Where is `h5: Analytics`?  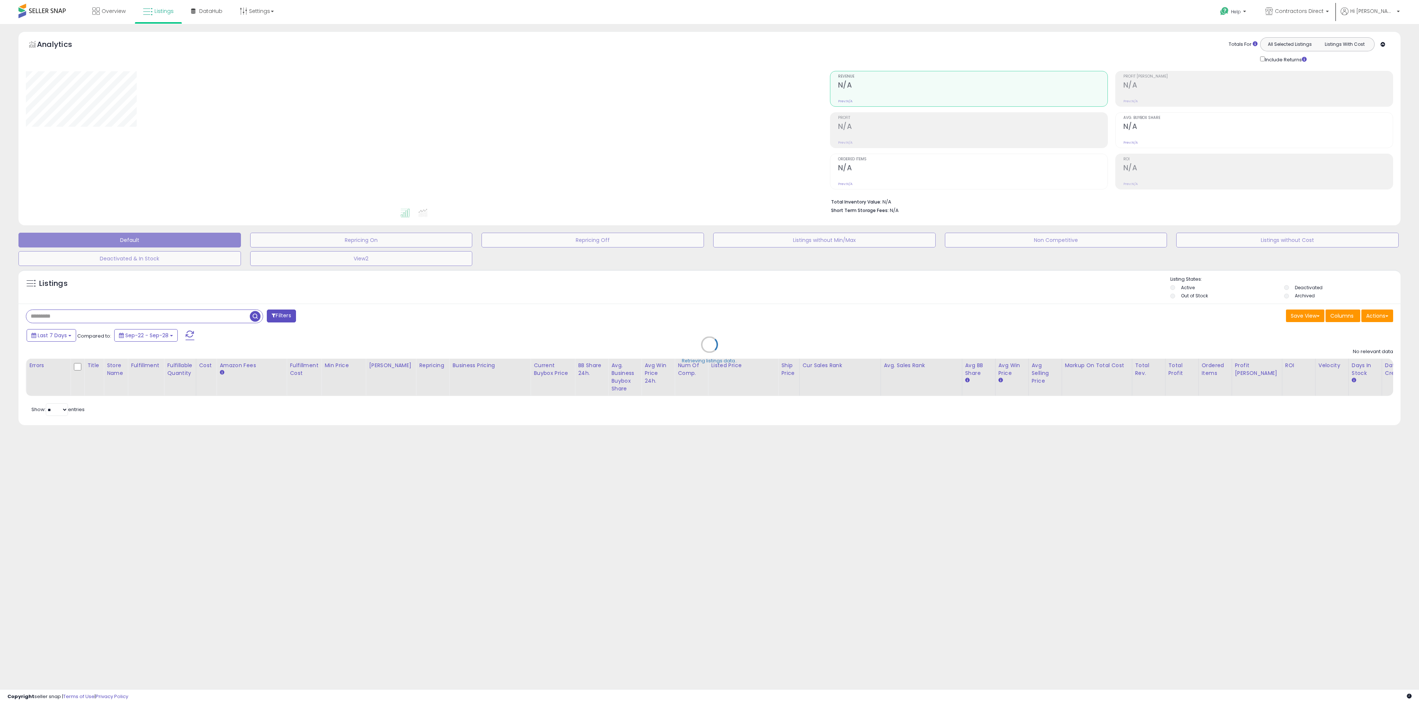
h5: Analytics is located at coordinates (62, 45).